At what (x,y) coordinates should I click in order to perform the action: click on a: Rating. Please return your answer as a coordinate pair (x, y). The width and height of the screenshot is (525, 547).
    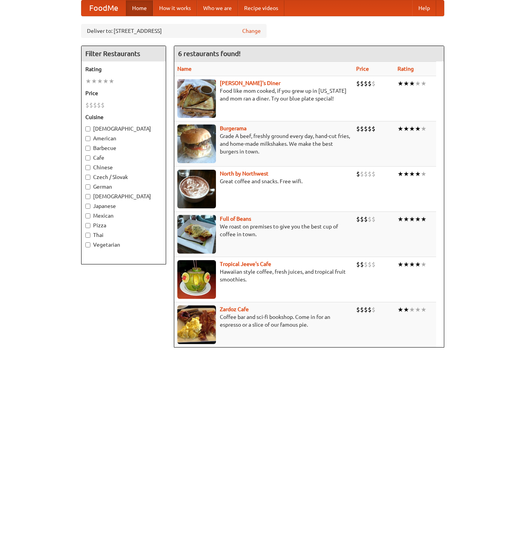
    Looking at the image, I should click on (406, 69).